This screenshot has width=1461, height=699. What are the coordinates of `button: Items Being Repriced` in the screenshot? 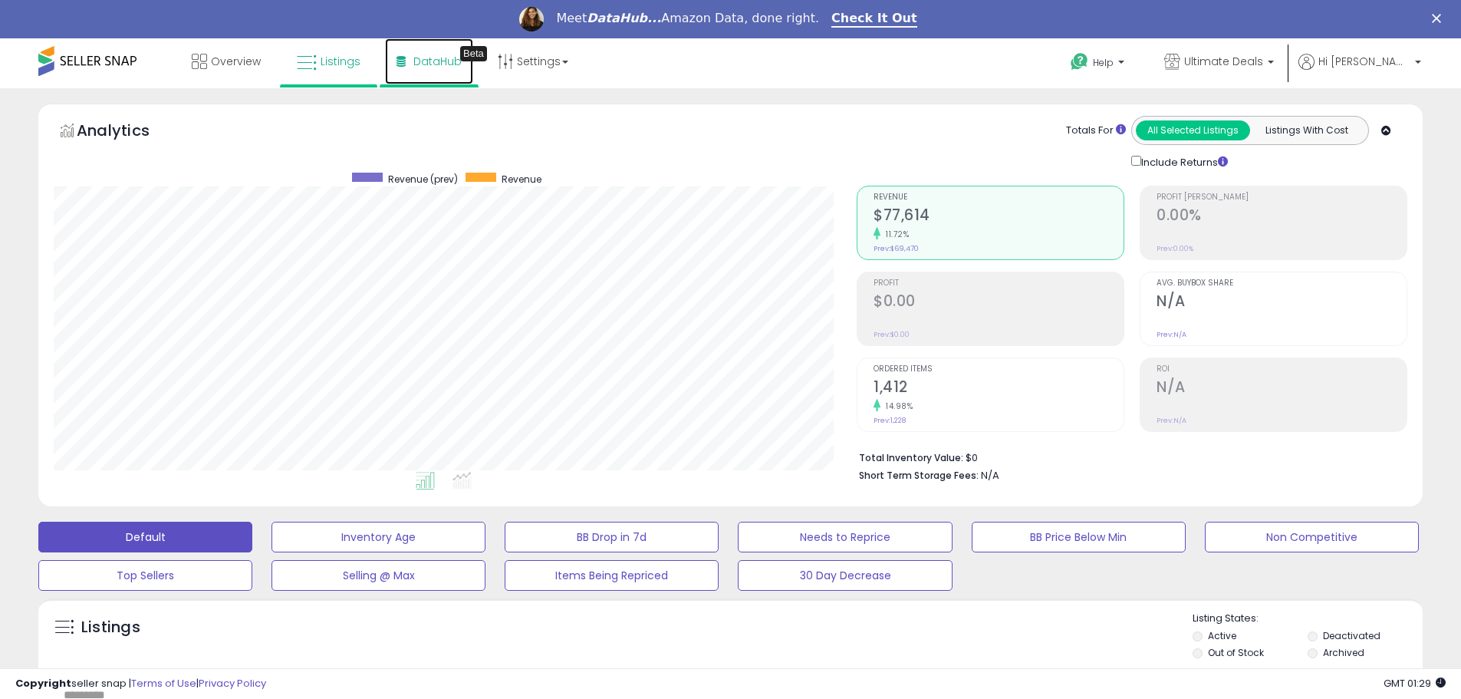 It's located at (611, 575).